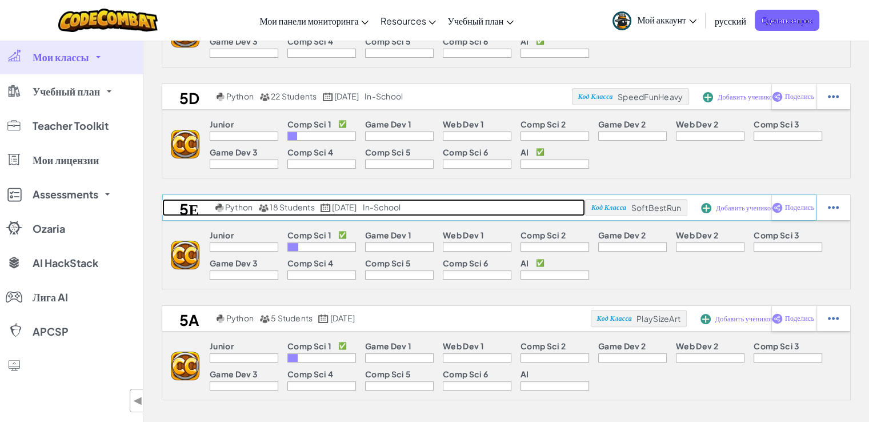  I want to click on a: Resources, so click(408, 21).